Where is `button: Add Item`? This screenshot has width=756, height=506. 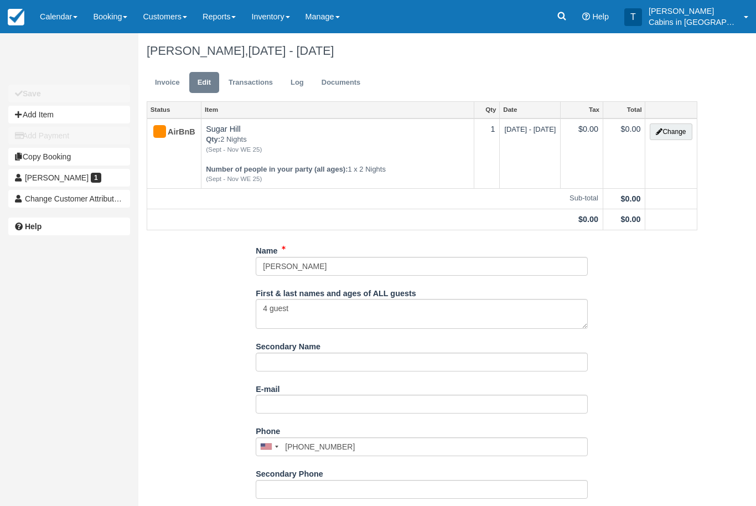 button: Add Item is located at coordinates (69, 115).